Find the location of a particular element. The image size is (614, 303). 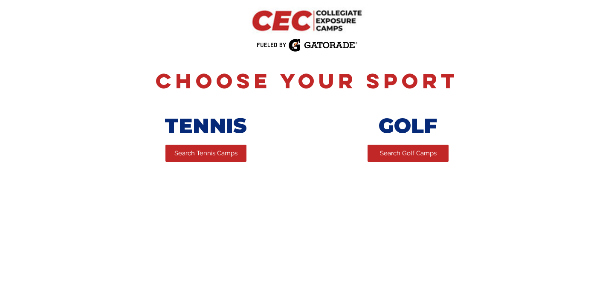

img: Fueled by Gatorade.png is located at coordinates (307, 45).